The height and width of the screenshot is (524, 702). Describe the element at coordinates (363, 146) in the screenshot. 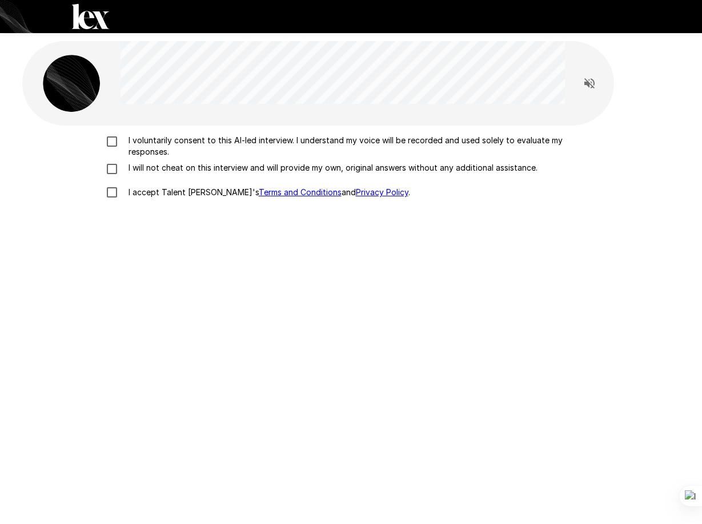

I see `p: I voluntarily consent to this AI-led interview. I understand my voice will be recorded and used s...` at that location.